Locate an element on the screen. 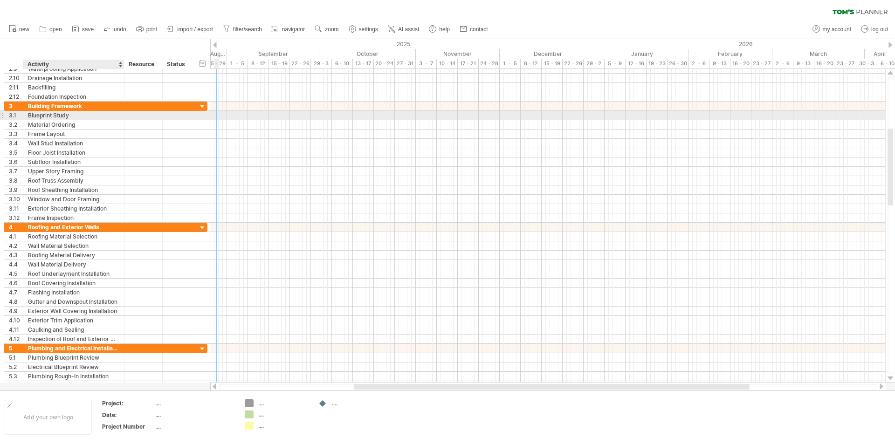 The width and height of the screenshot is (895, 444). div: 25 - 29 is located at coordinates (216, 63).